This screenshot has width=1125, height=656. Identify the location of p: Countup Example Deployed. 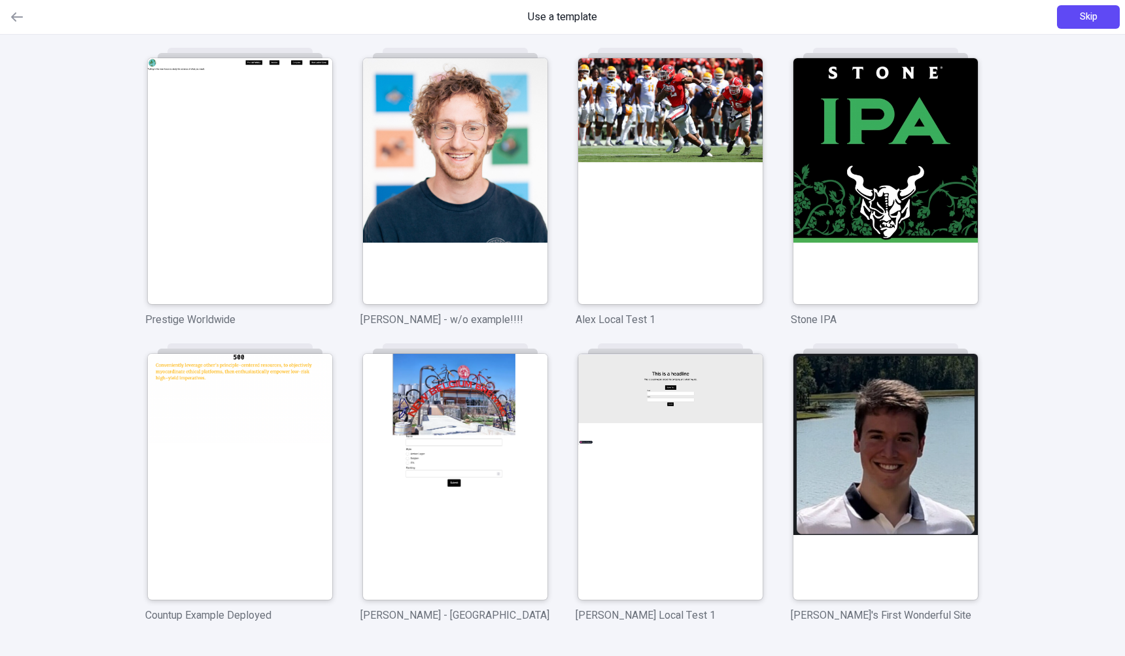
(239, 615).